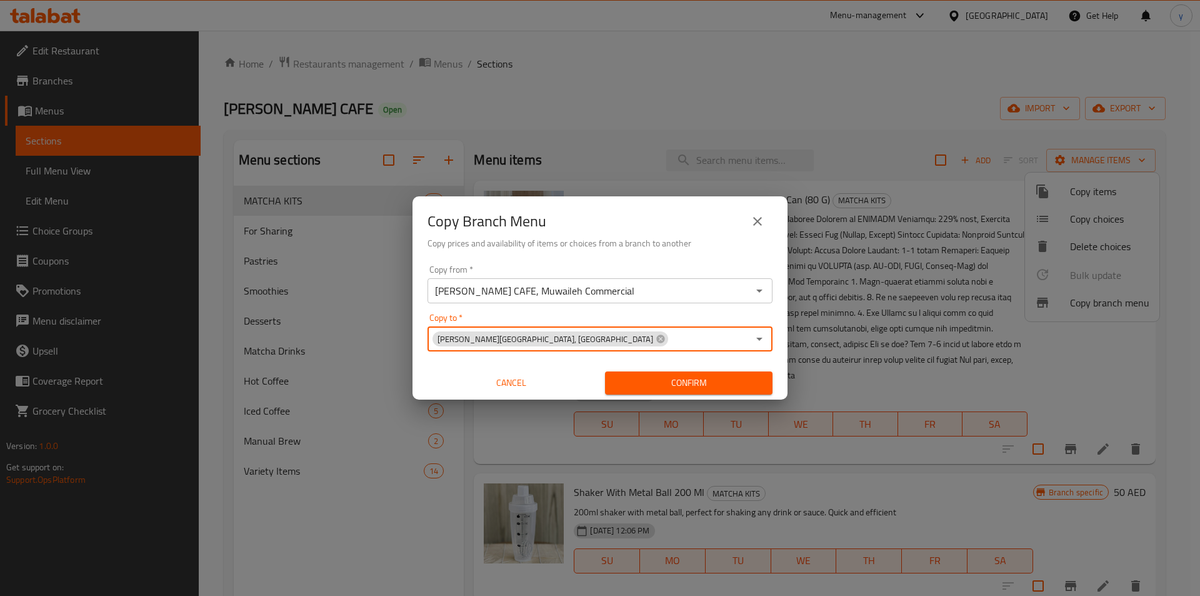 The image size is (1200, 596). I want to click on button: close, so click(758, 221).